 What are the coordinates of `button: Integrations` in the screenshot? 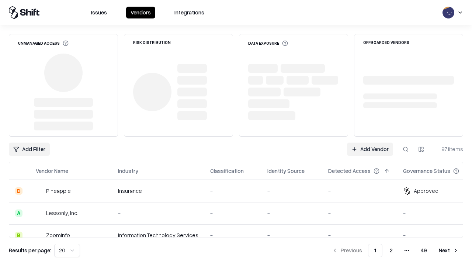 It's located at (189, 13).